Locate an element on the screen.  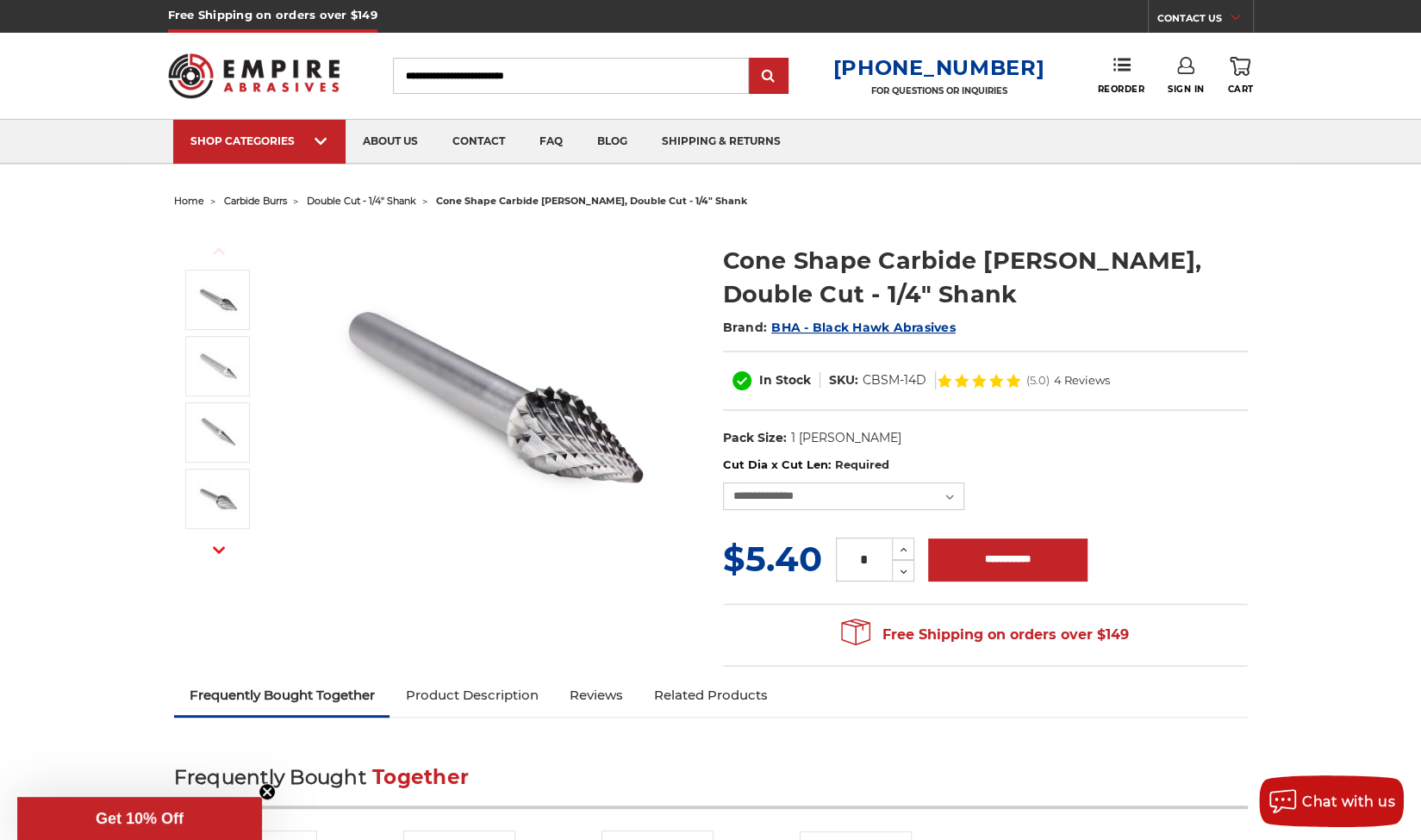
a: about us is located at coordinates (390, 141).